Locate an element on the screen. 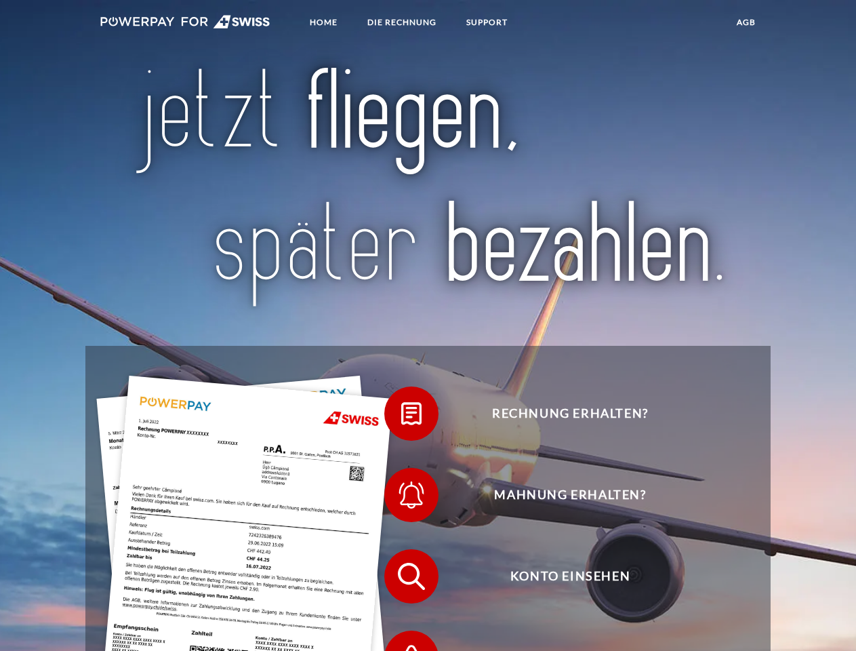  a: Rechnung erhalten? is located at coordinates (561, 414).